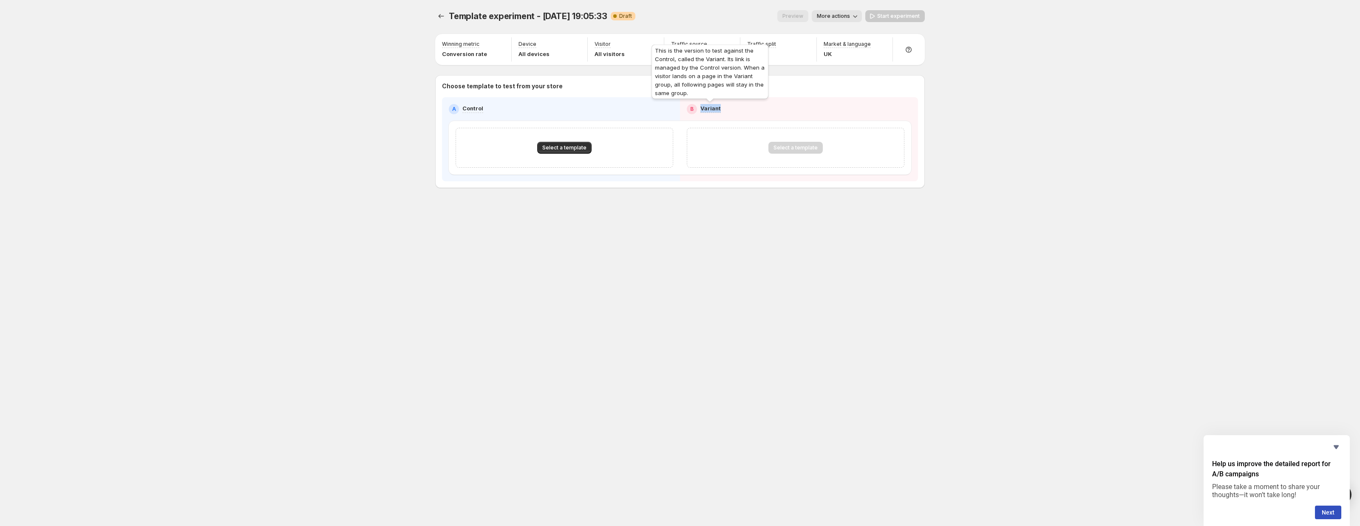 The height and width of the screenshot is (526, 1360). I want to click on p: Control, so click(472, 108).